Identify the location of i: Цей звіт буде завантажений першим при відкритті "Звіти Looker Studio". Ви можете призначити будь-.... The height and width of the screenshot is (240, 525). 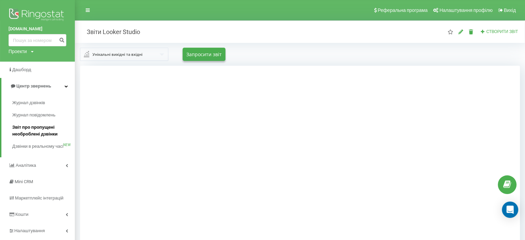
(450, 32).